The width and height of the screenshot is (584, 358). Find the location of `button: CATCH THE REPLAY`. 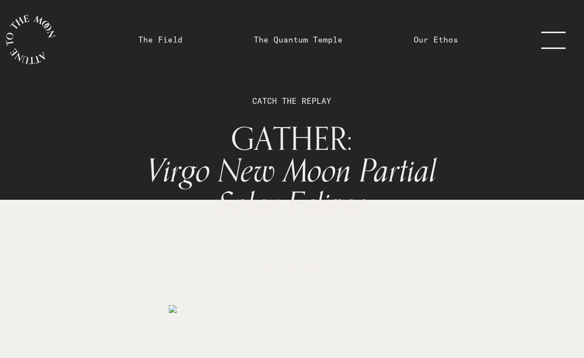

button: CATCH THE REPLAY is located at coordinates (292, 267).